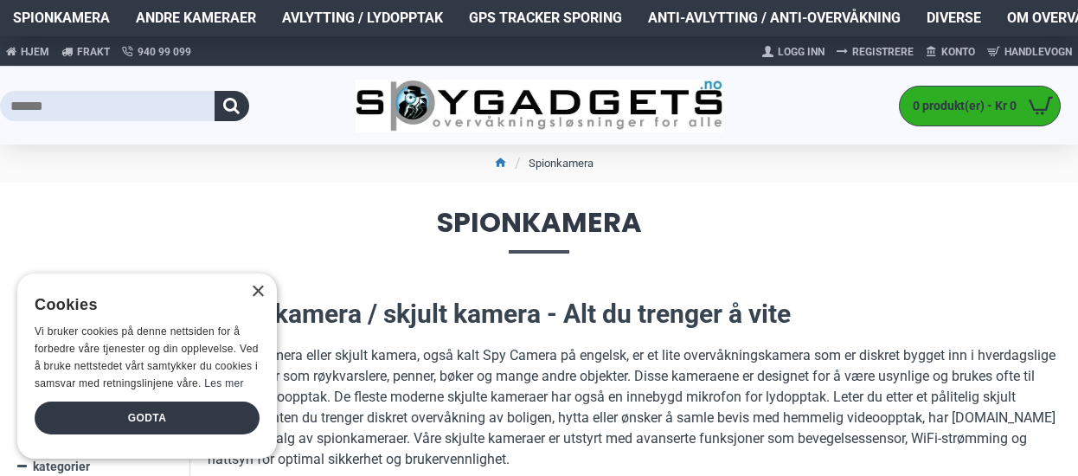  Describe the element at coordinates (1038, 52) in the screenshot. I see `span: Handlevogn` at that location.